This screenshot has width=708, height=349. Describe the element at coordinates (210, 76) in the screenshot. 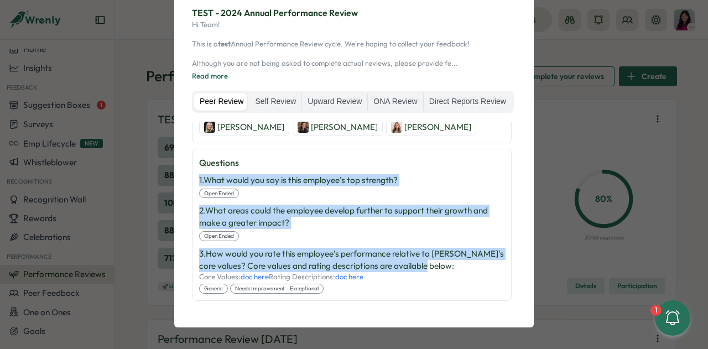

I see `button: Read more` at that location.